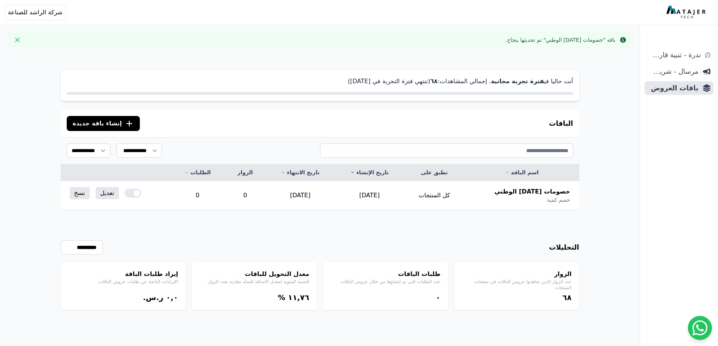  Describe the element at coordinates (434, 196) in the screenshot. I see `td: كل المنتجات` at that location.